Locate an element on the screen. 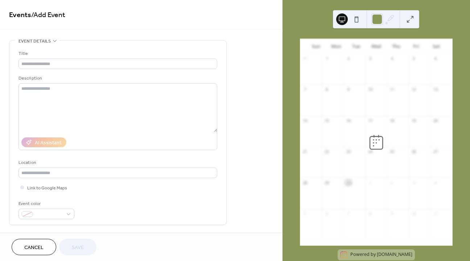 This screenshot has height=261, width=470. button: Cancel is located at coordinates (34, 246).